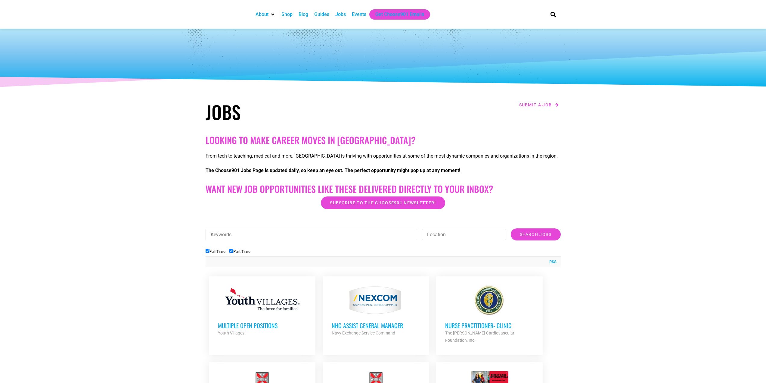  Describe the element at coordinates (287, 14) in the screenshot. I see `div: Shop` at that location.